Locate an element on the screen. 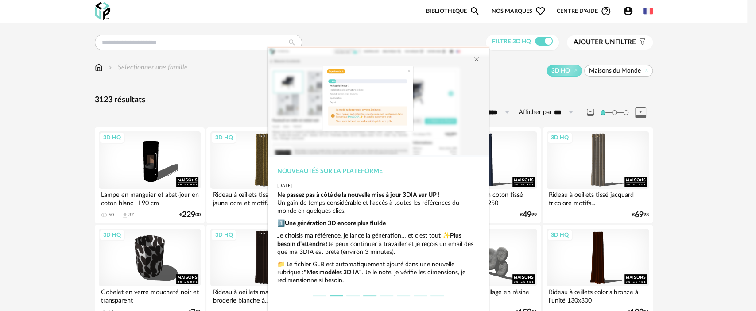 The height and width of the screenshot is (311, 756). p: 1️⃣ is located at coordinates (378, 224).